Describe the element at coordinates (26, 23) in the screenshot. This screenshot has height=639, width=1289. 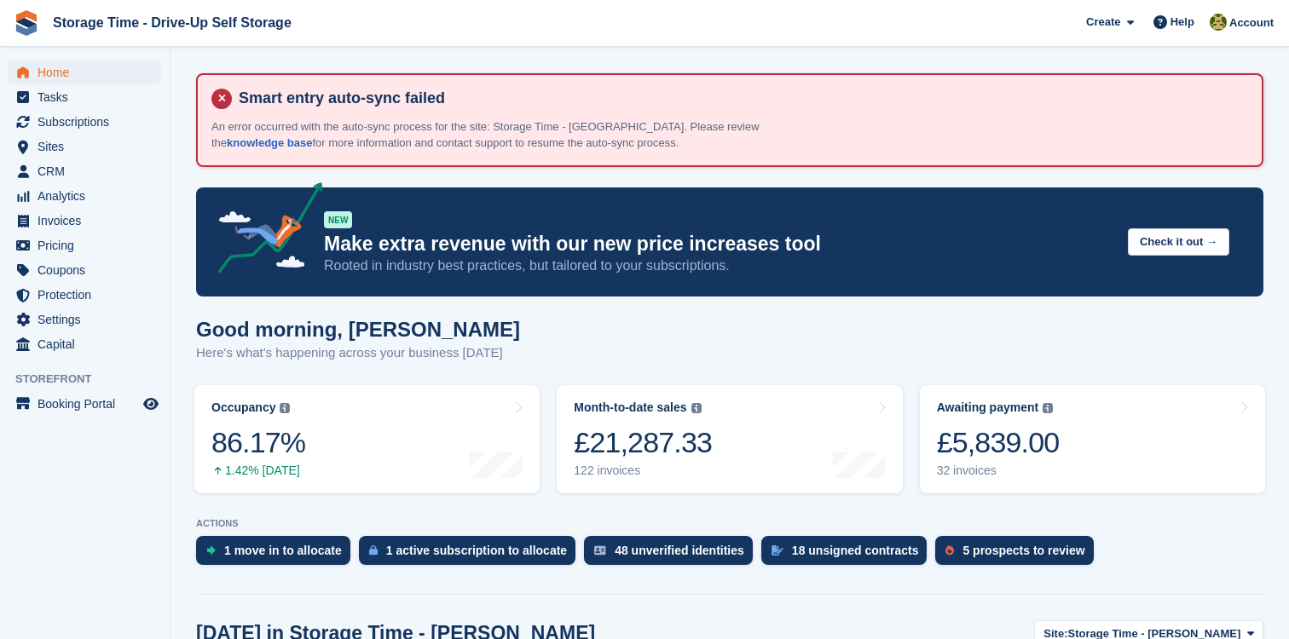
I see `img: stora-icon-8386f47178a22dfd0bd8f6a31ec36ba5ce8667c1dd55bd0f319d3a0aa187defe.svg` at that location.